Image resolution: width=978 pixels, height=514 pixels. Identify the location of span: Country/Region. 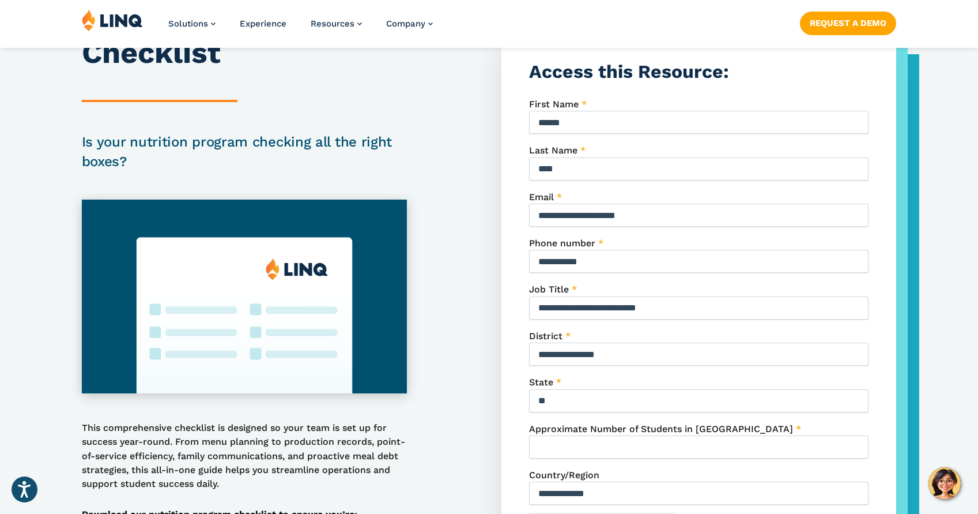
(564, 474).